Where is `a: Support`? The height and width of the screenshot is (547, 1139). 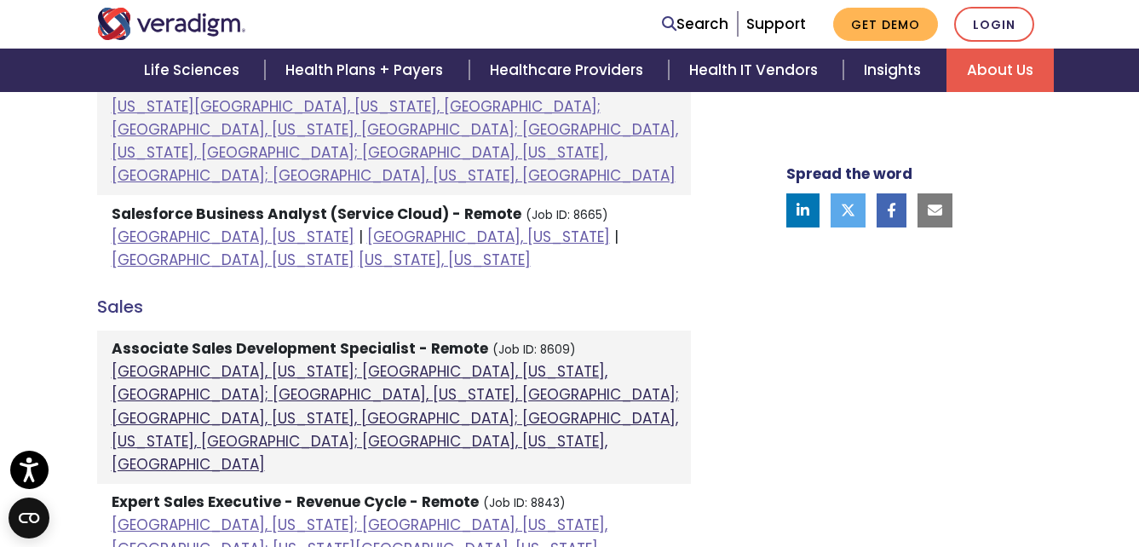
a: Support is located at coordinates (776, 24).